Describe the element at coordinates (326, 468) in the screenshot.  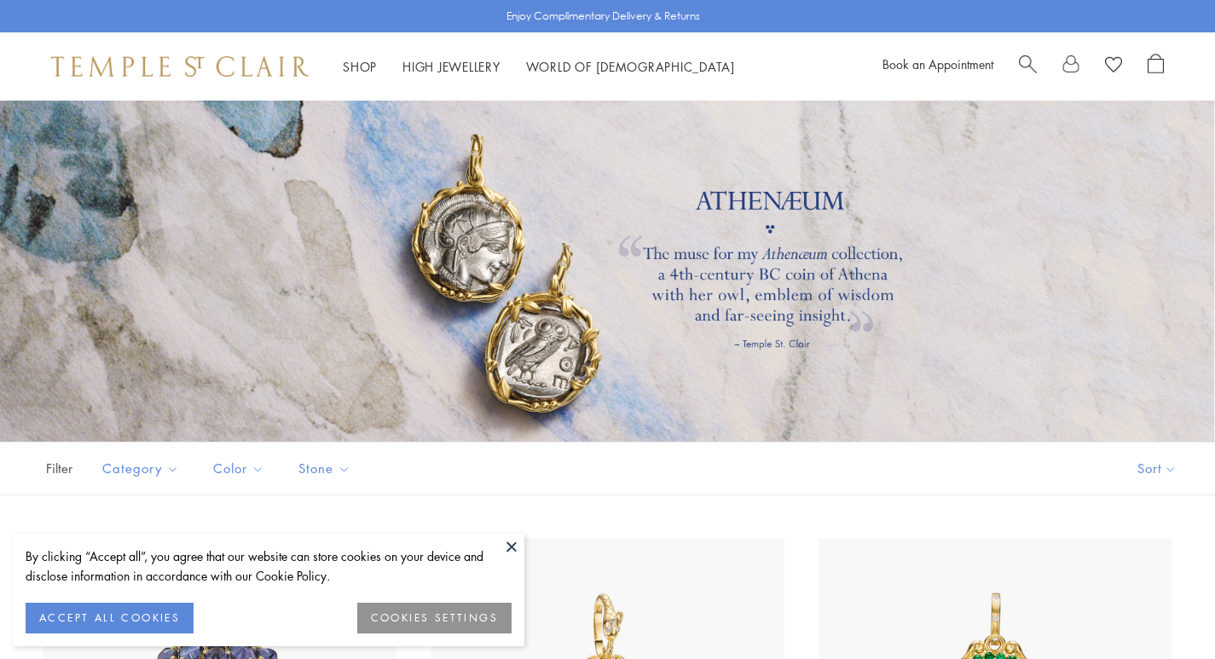
I see `span: Stone` at that location.